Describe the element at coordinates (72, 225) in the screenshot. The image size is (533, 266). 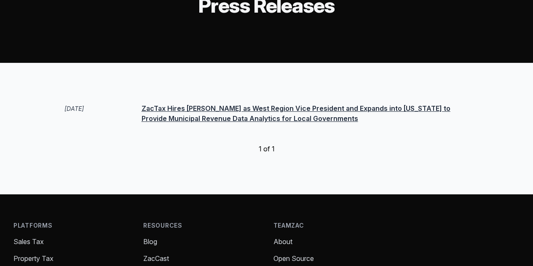
I see `h4: Platforms` at that location.